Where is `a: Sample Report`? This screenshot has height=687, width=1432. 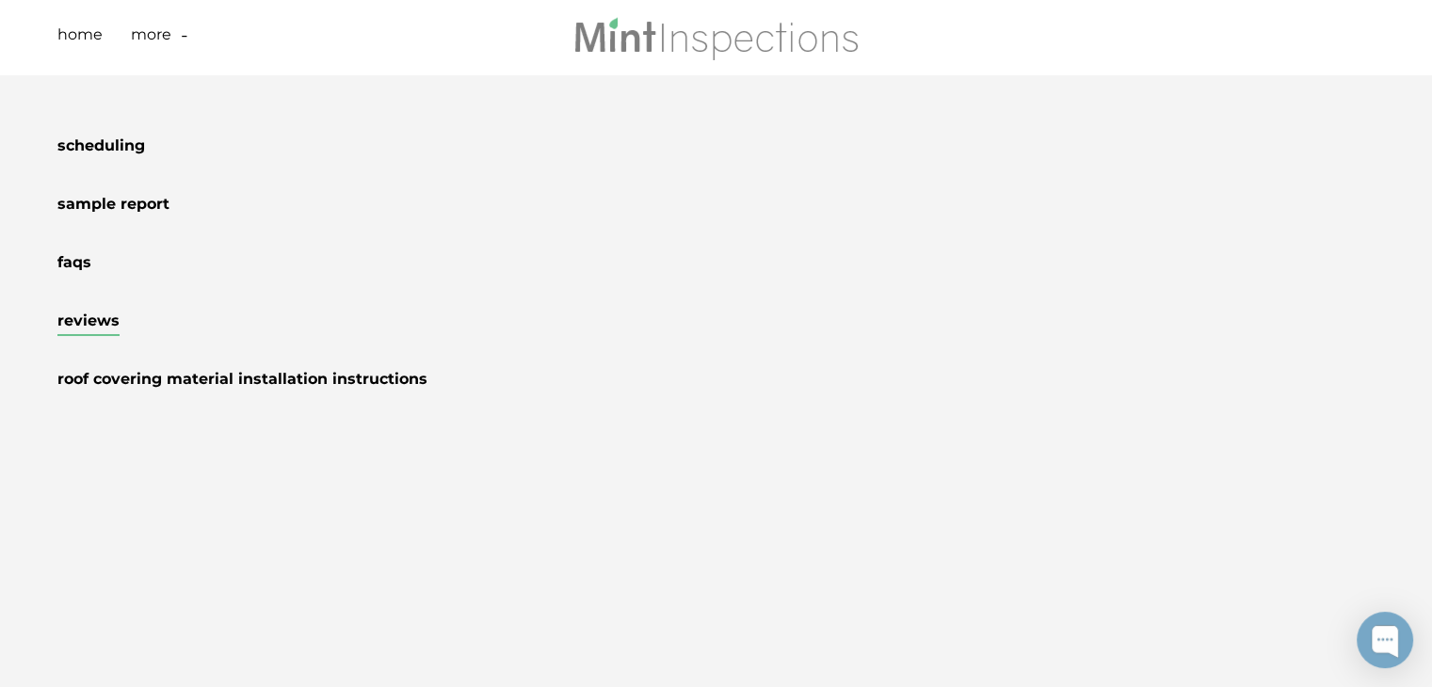 a: Sample Report is located at coordinates (113, 207).